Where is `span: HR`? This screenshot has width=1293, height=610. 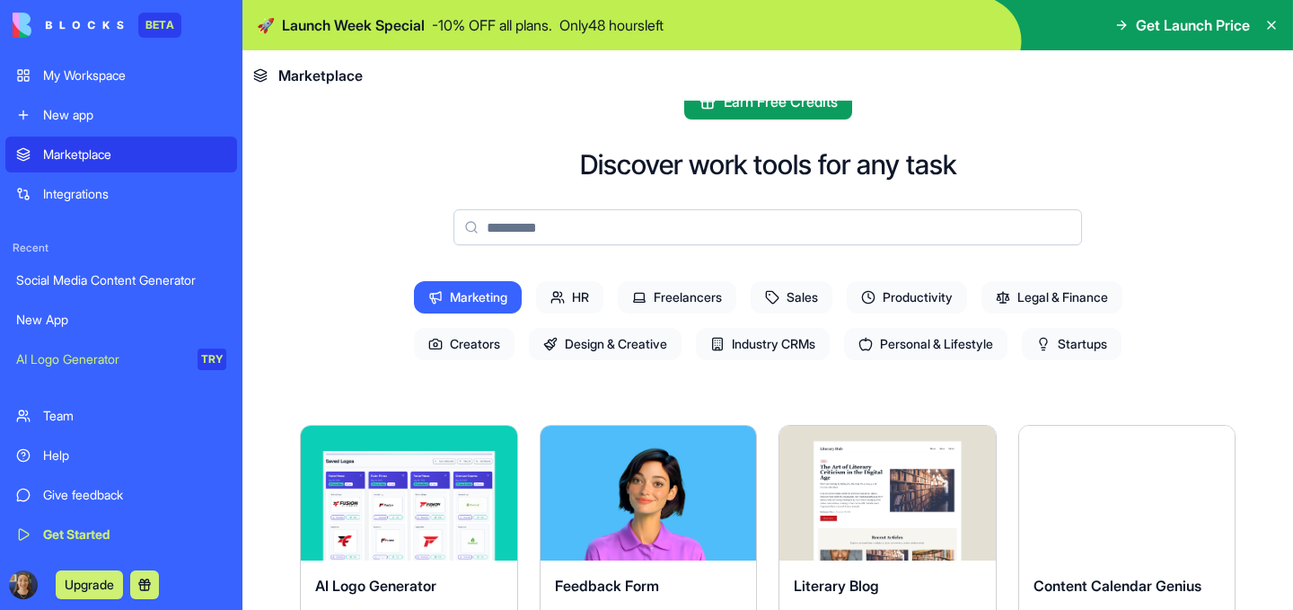
span: HR is located at coordinates (569, 297).